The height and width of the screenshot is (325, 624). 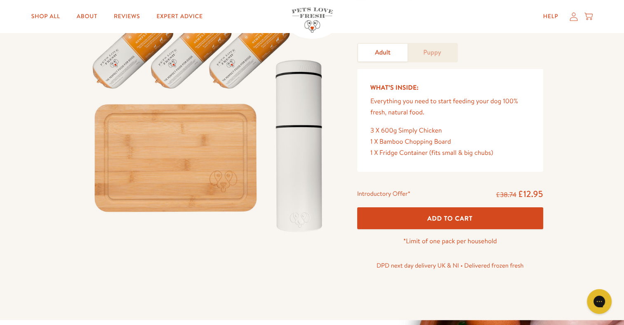 I want to click on a: Reviews, so click(x=127, y=17).